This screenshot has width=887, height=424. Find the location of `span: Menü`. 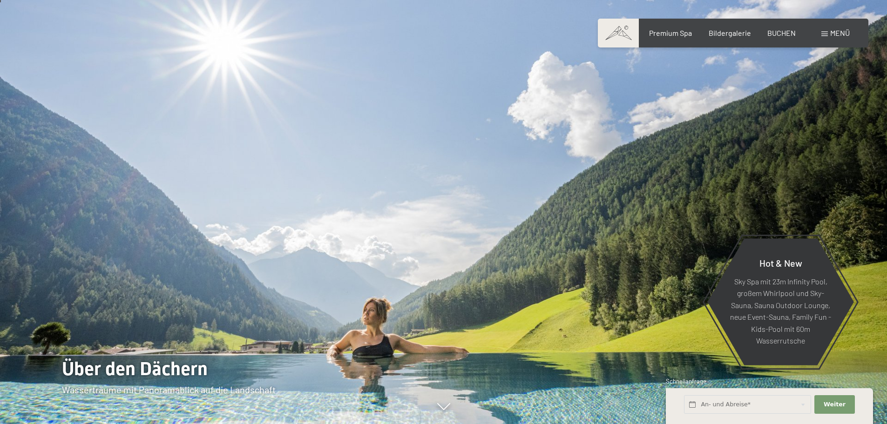

span: Menü is located at coordinates (840, 33).